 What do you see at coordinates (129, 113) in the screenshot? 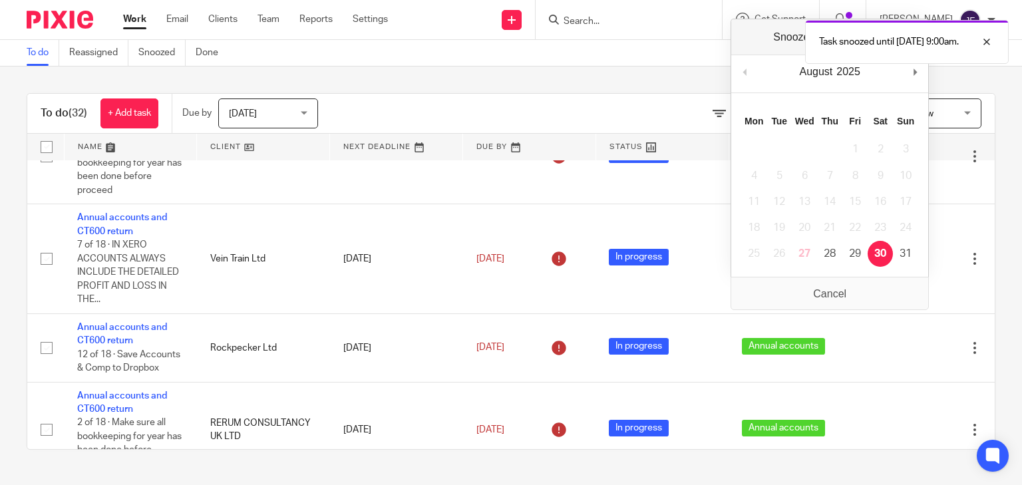
I see `a: + Add task` at bounding box center [129, 113].